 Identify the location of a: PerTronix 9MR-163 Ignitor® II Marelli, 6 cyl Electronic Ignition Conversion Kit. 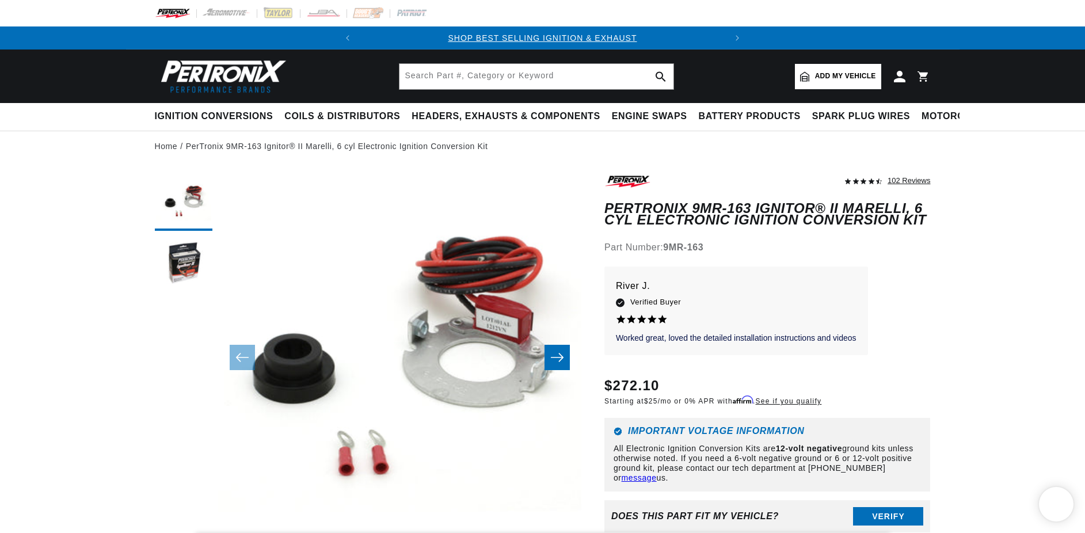
(337, 146).